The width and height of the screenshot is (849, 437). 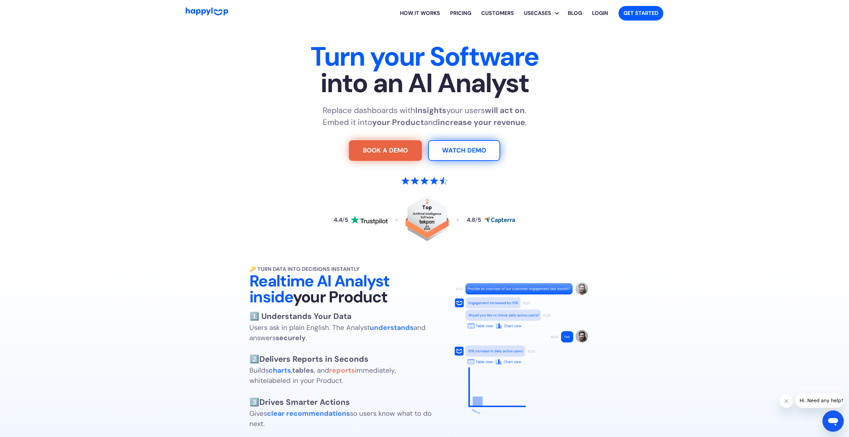 What do you see at coordinates (424, 70) in the screenshot?
I see `h1: Turn your Software` at bounding box center [424, 70].